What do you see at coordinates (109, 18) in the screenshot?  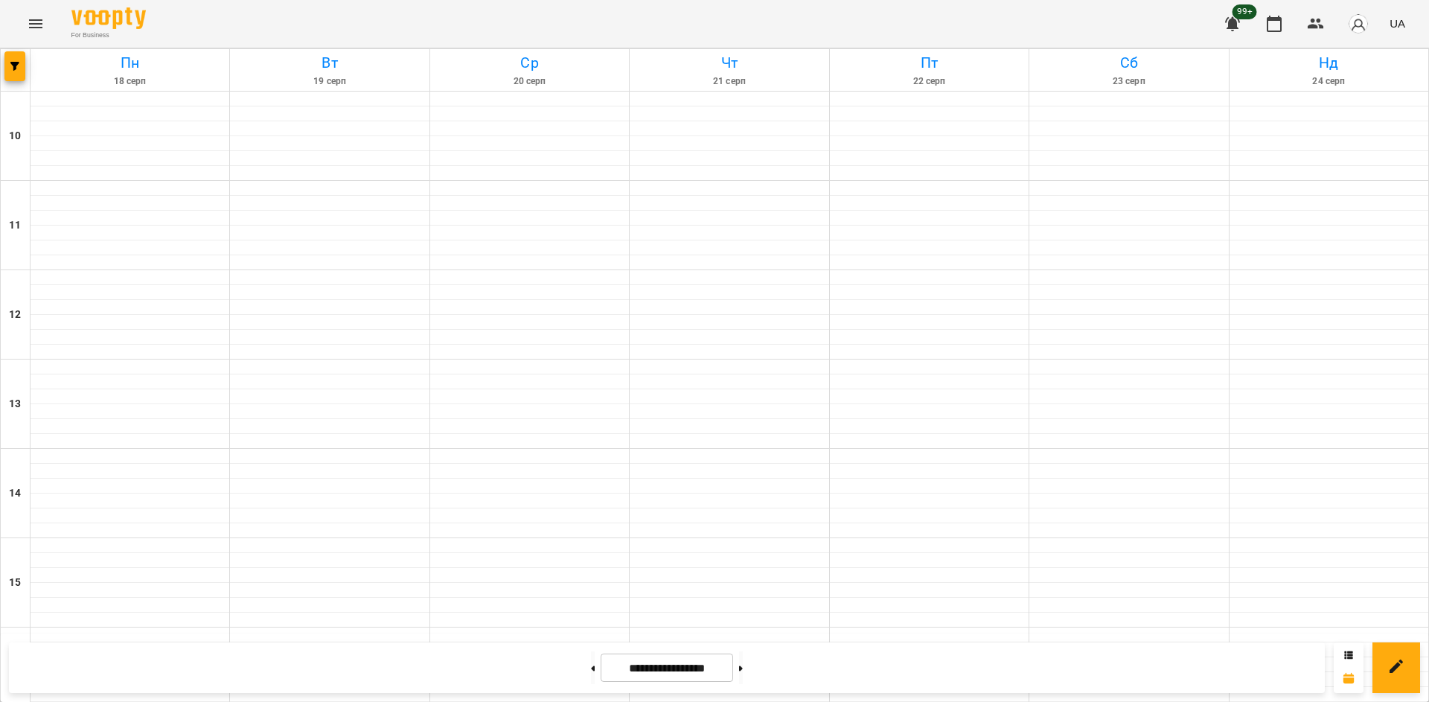 I see `img: Voopty Logo` at bounding box center [109, 18].